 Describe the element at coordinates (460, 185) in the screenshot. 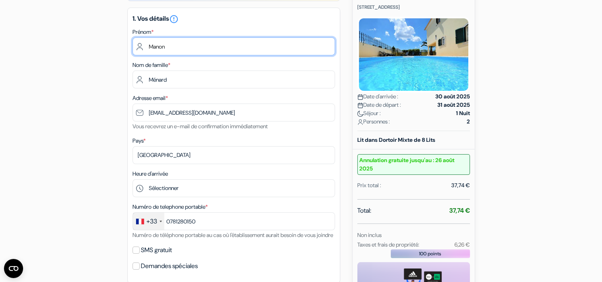

I see `div: 37,74 €` at that location.